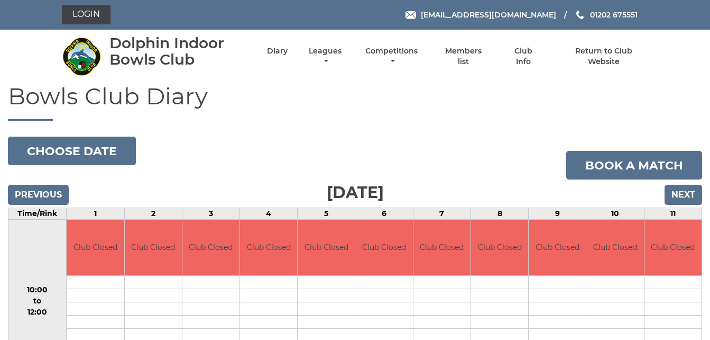  What do you see at coordinates (442, 214) in the screenshot?
I see `td: 7` at bounding box center [442, 214].